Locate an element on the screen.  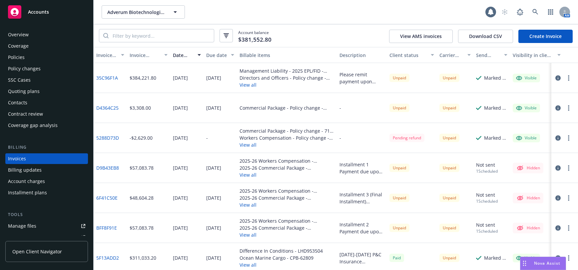
div: Directors and Officers - Policy change - HN-0303-4736-073124 is located at coordinates (287, 78).